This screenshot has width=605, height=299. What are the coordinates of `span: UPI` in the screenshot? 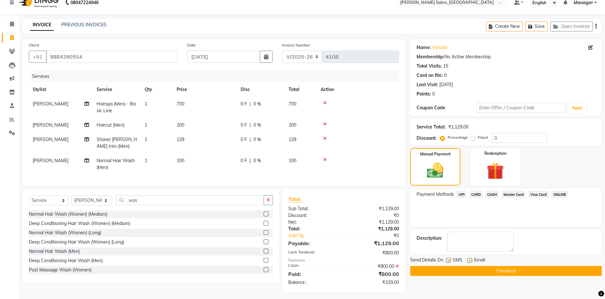 It's located at (461, 194).